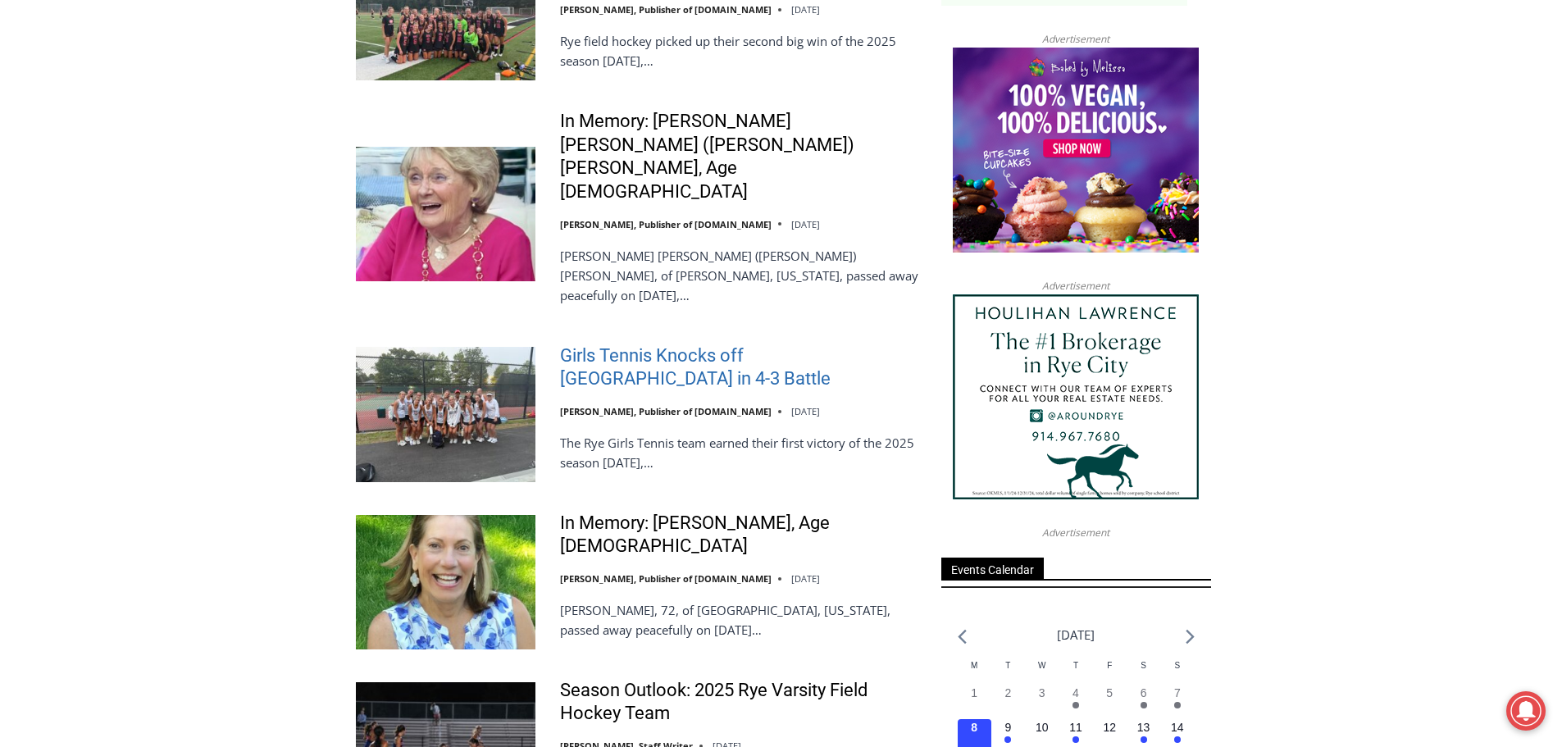 This screenshot has width=1562, height=747. I want to click on time: 4, so click(1076, 693).